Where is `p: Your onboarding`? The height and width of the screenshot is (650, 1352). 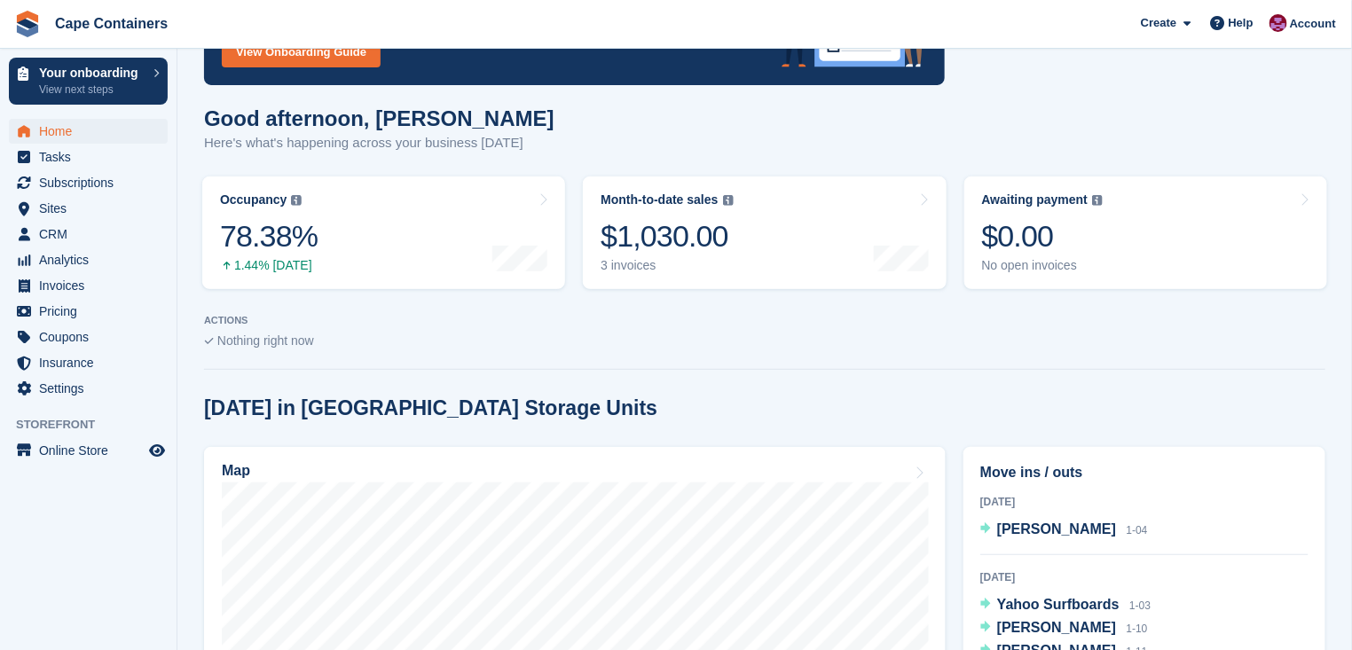
p: Your onboarding is located at coordinates (91, 73).